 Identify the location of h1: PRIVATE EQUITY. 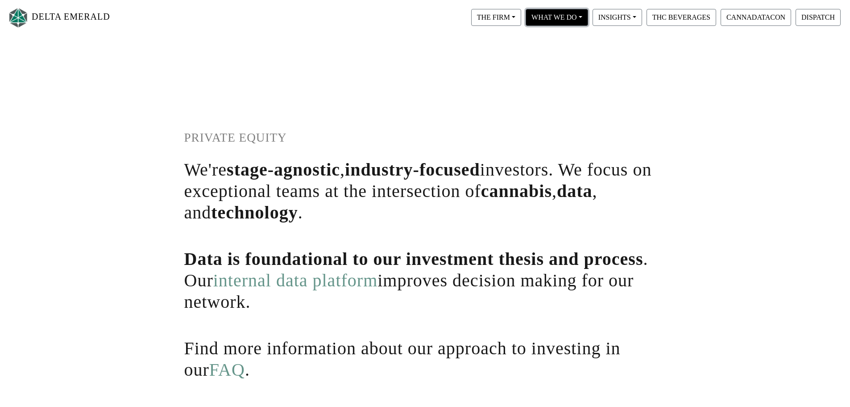
(425, 137).